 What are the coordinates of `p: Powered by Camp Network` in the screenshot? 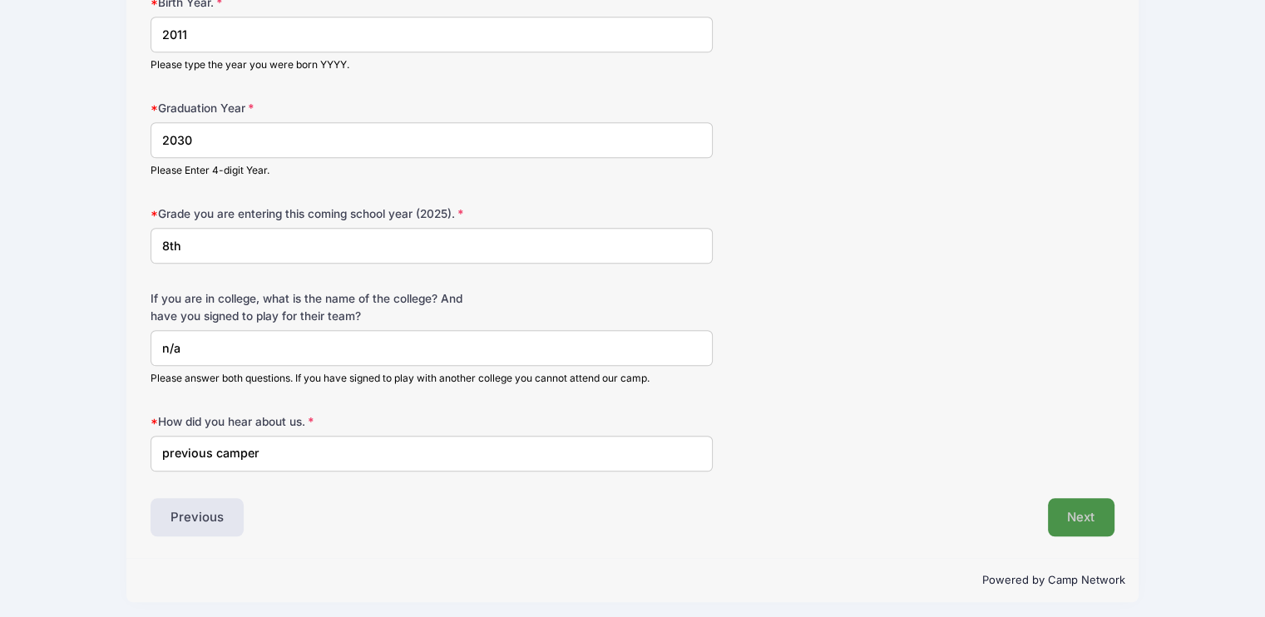 It's located at (632, 580).